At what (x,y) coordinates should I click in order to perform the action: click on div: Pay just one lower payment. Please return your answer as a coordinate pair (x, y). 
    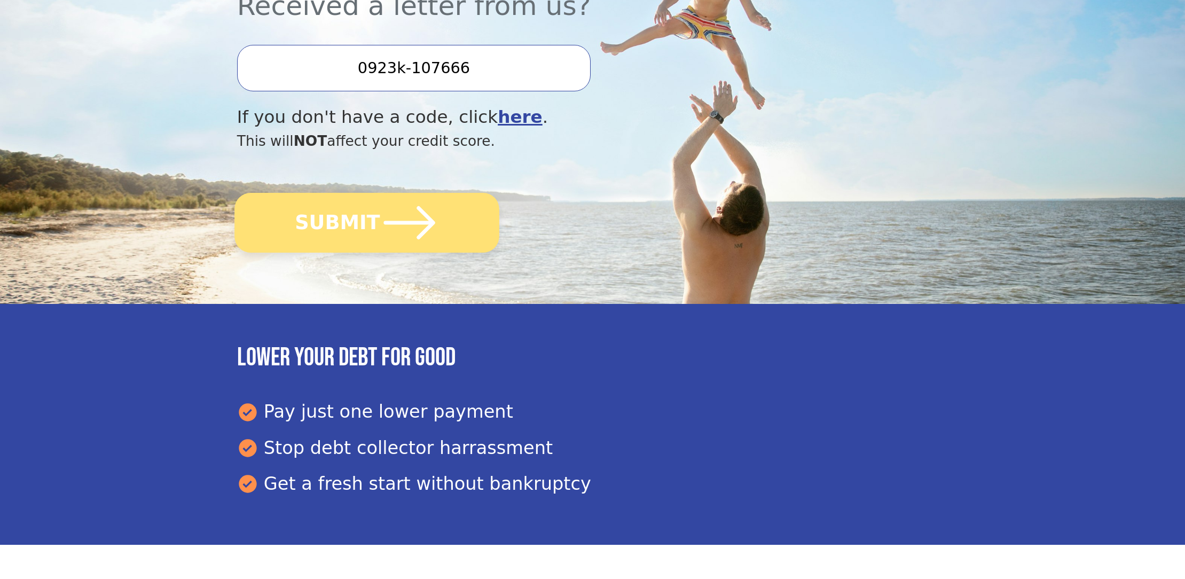
    Looking at the image, I should click on (592, 412).